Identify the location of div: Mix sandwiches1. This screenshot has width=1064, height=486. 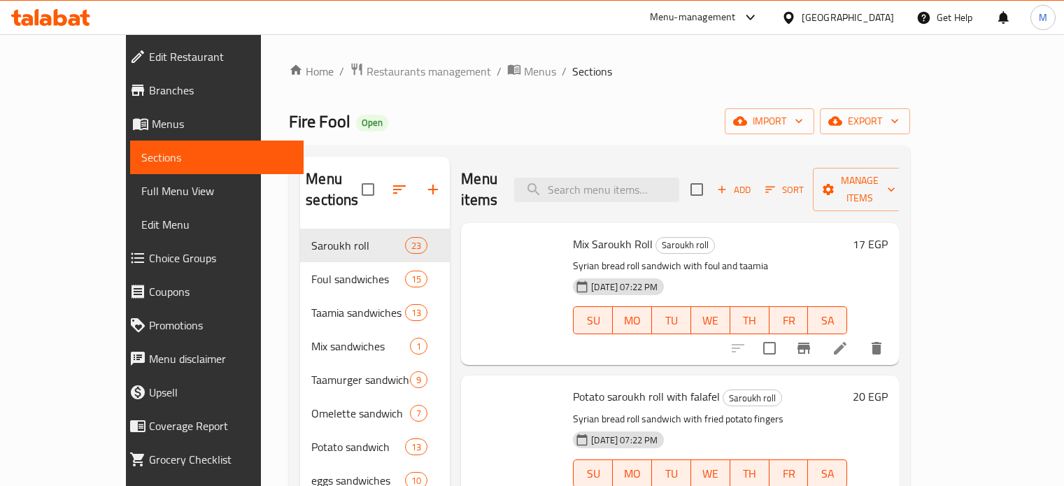
(375, 346).